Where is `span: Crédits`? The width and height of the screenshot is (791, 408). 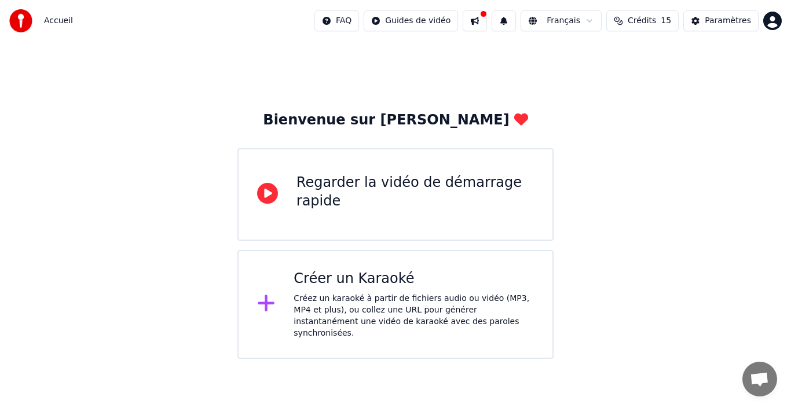
span: Crédits is located at coordinates (642, 21).